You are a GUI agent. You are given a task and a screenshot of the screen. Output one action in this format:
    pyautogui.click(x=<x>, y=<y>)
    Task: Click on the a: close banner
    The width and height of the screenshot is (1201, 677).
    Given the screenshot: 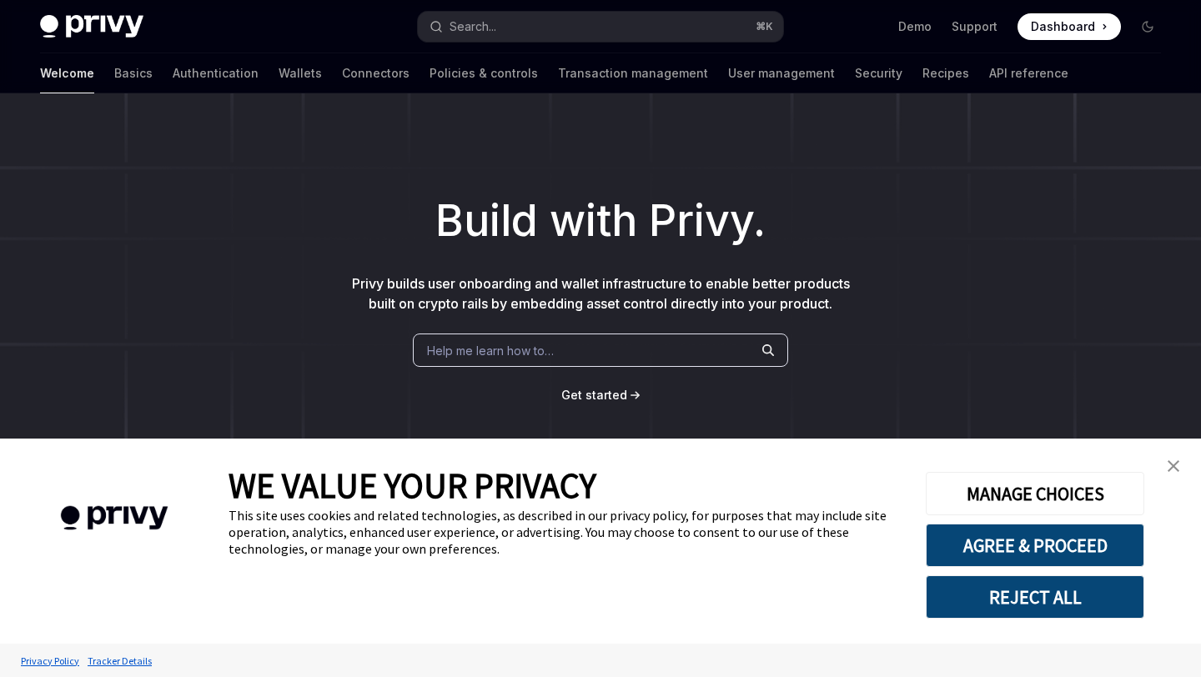 What is the action you would take?
    pyautogui.click(x=1173, y=466)
    